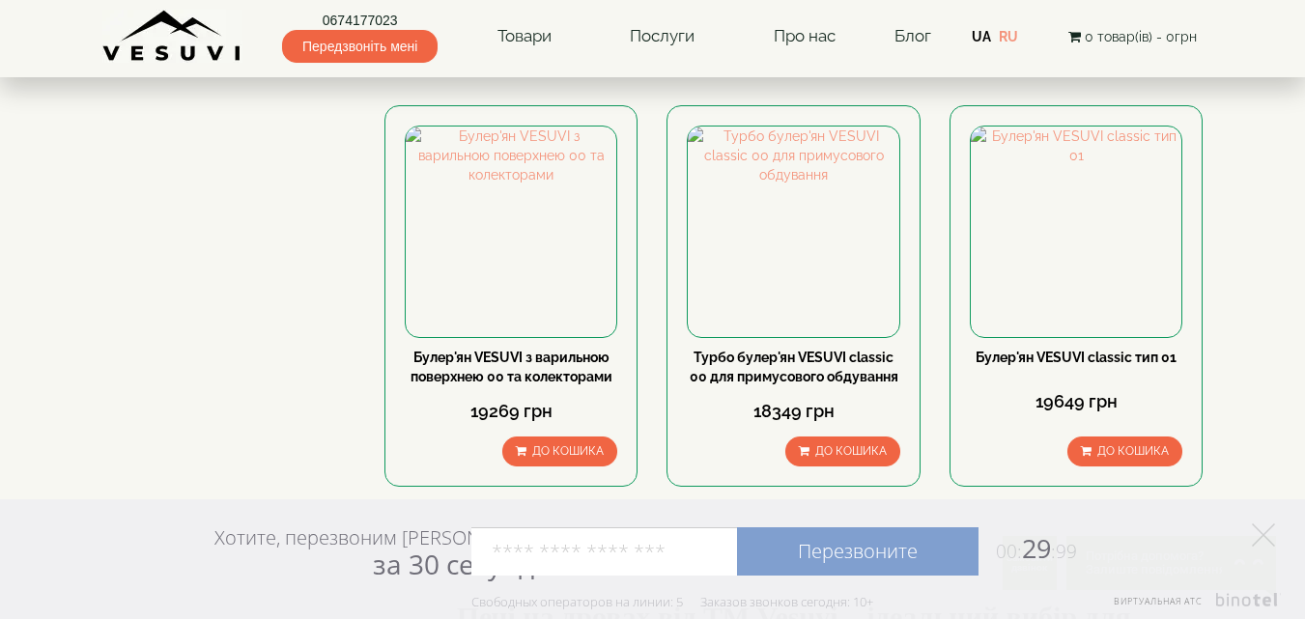 This screenshot has width=1305, height=619. What do you see at coordinates (1076, 402) in the screenshot?
I see `div: 19649 грн` at bounding box center [1076, 402].